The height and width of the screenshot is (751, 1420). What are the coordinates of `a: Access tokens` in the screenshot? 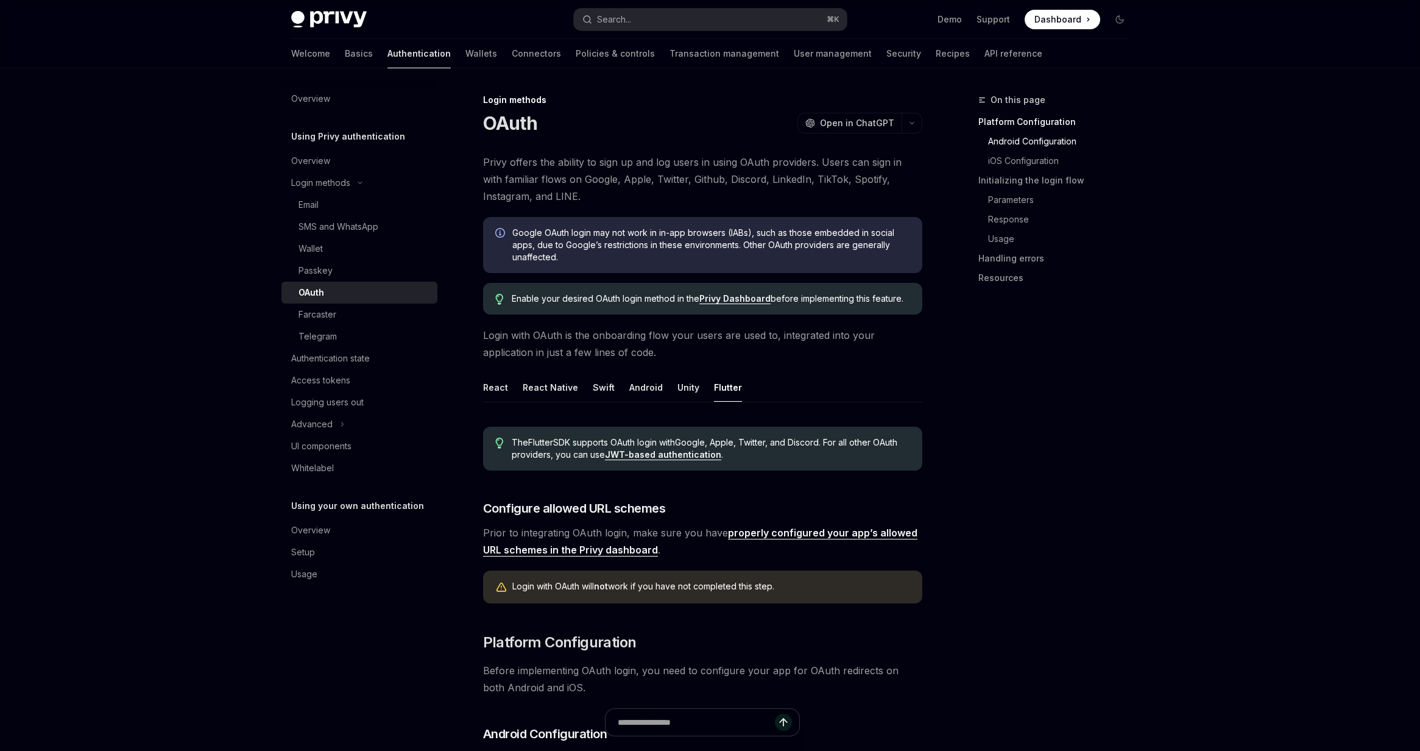 It's located at (359, 380).